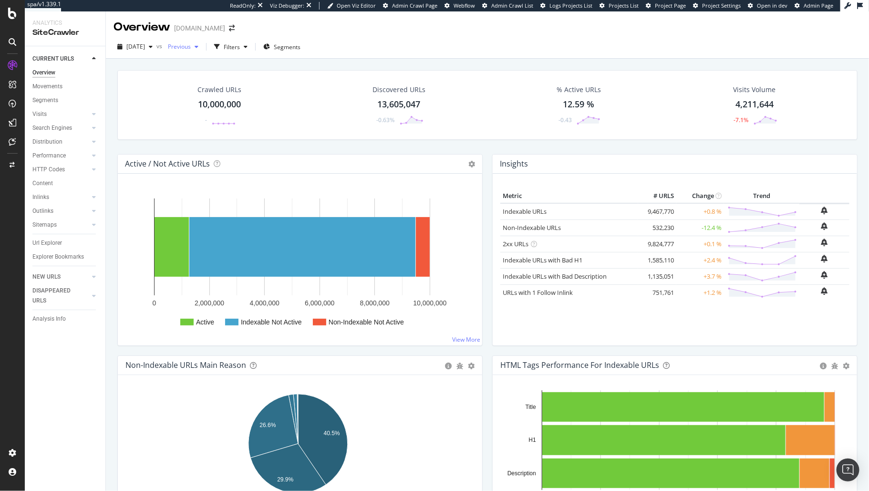 The image size is (869, 491). Describe the element at coordinates (65, 72) in the screenshot. I see `a: Overview` at that location.